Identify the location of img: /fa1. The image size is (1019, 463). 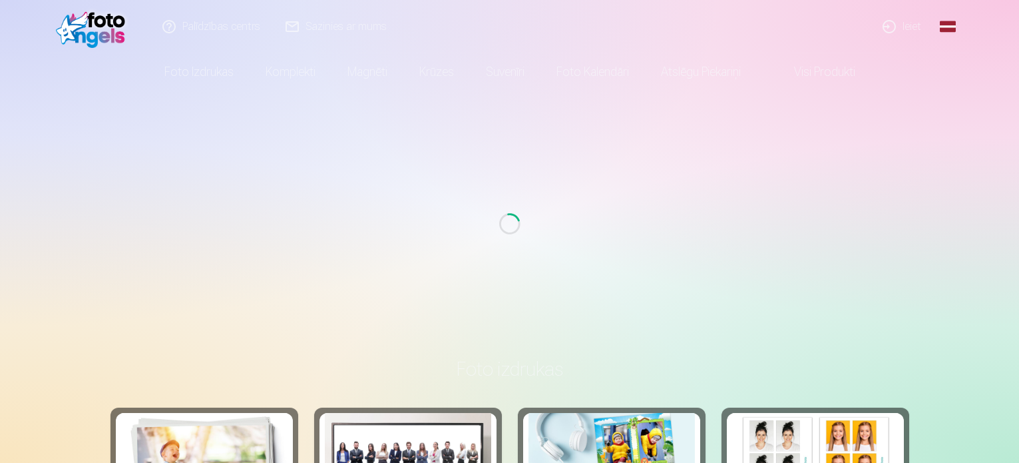
(94, 27).